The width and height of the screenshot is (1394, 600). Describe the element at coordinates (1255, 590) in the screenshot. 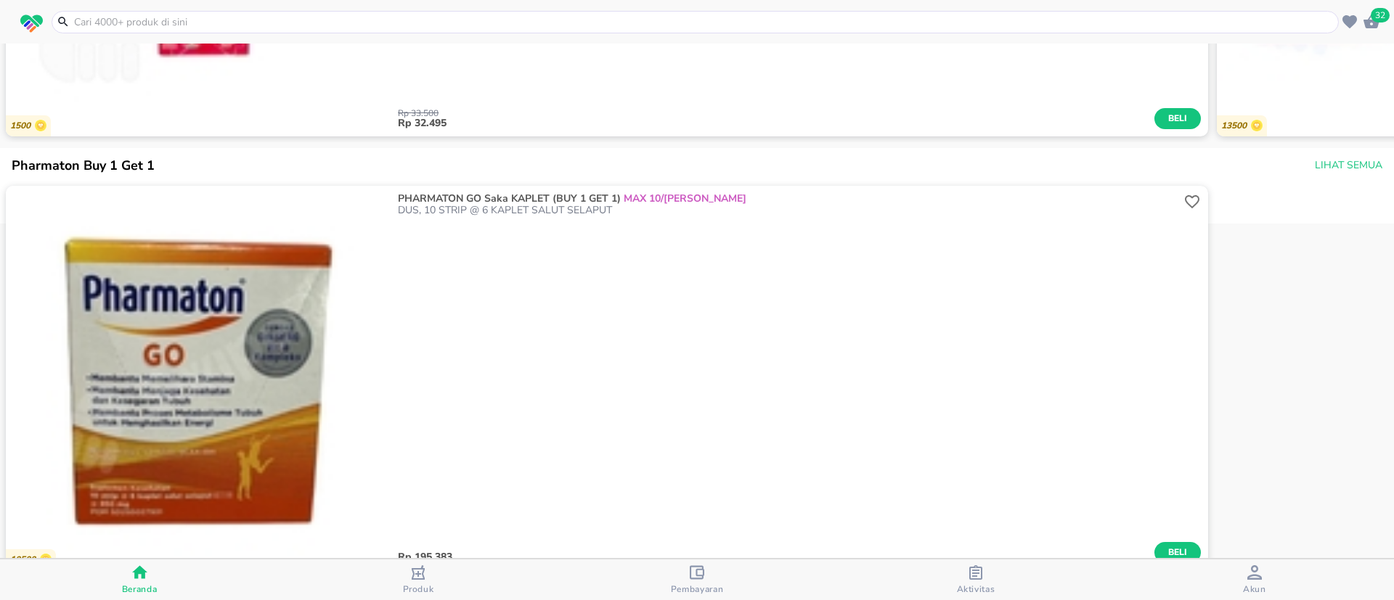

I see `span: Akun` at that location.